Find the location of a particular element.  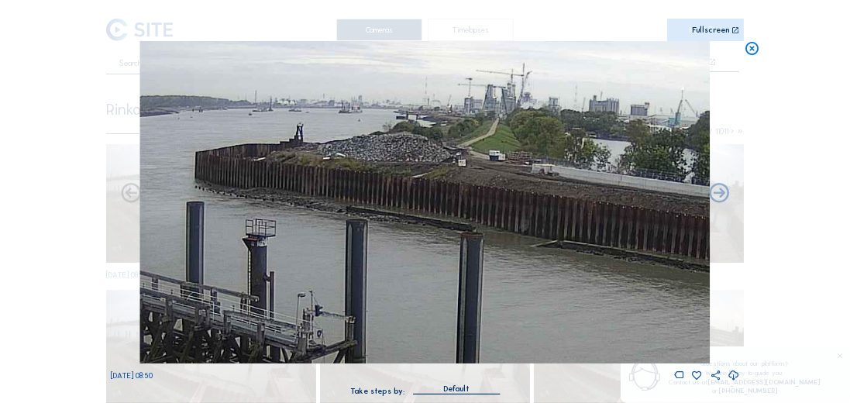

div: Fullscreen is located at coordinates (711, 30).